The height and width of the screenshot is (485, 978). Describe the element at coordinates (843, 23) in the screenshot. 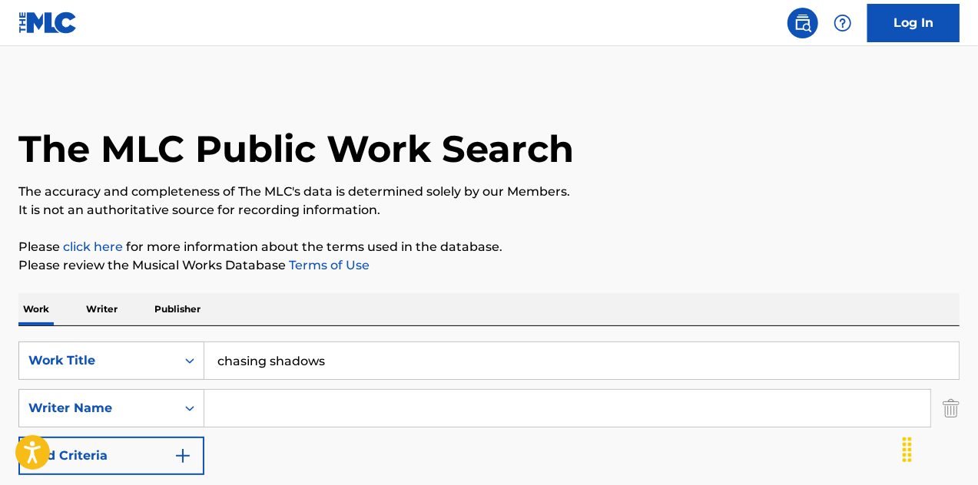

I see `img: help` at that location.